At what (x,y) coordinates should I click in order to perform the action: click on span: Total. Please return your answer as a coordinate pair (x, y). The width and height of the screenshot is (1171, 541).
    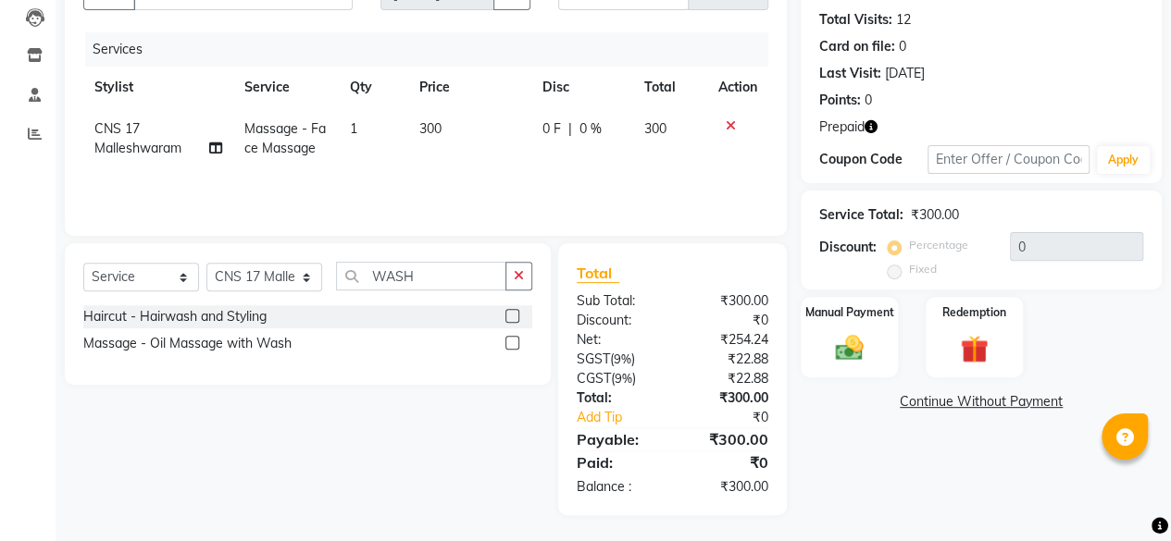
    Looking at the image, I should click on (598, 273).